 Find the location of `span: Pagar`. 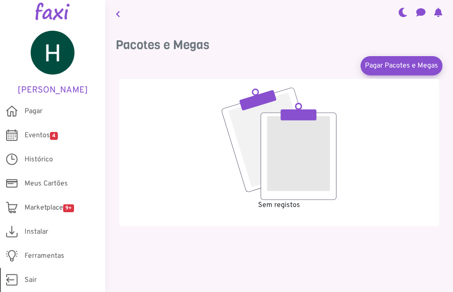

span: Pagar is located at coordinates (33, 111).